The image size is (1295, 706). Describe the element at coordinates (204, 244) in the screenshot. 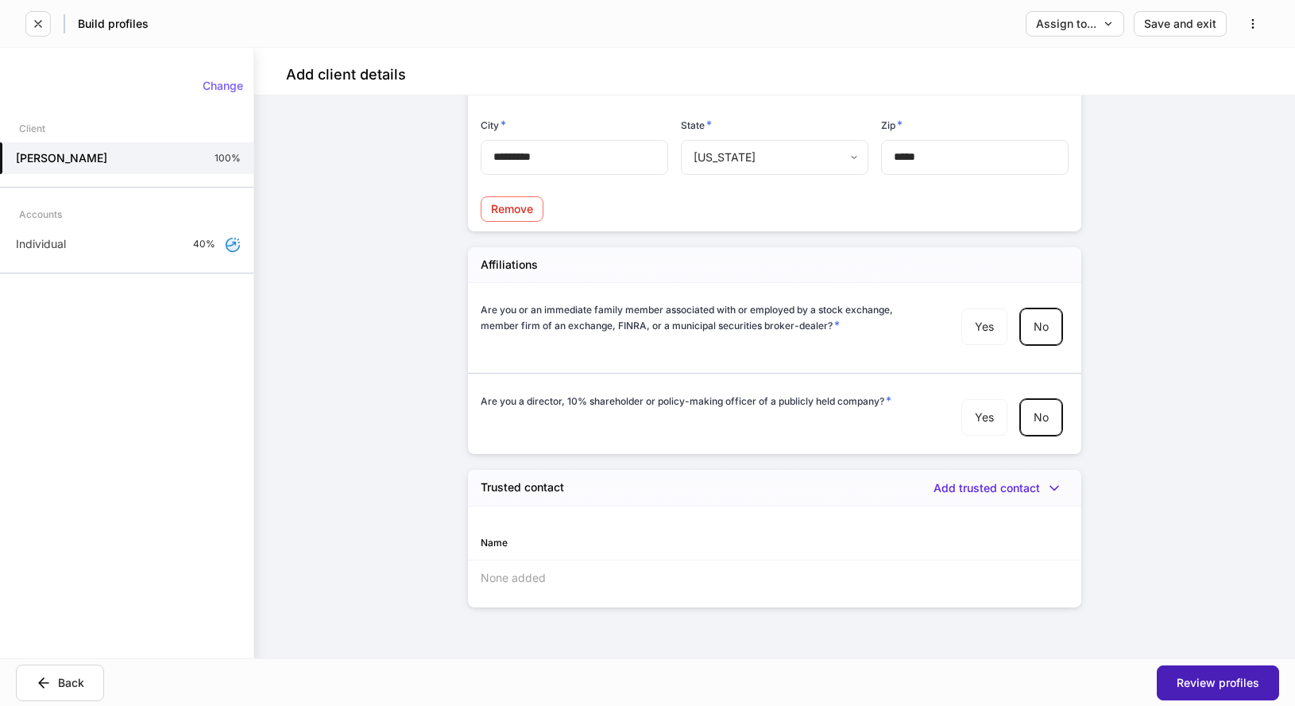

I see `p: 40%` at that location.